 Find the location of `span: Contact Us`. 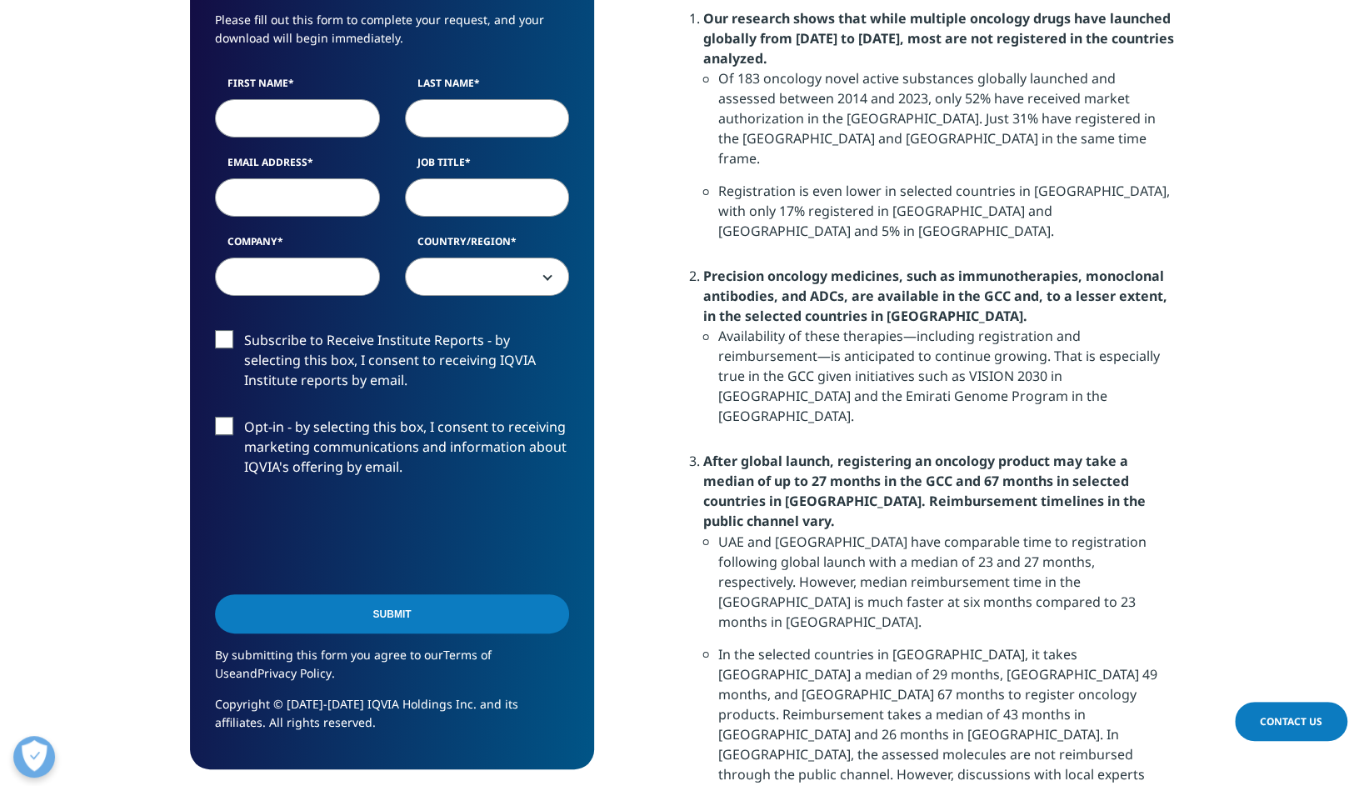

span: Contact Us is located at coordinates (1290, 721).